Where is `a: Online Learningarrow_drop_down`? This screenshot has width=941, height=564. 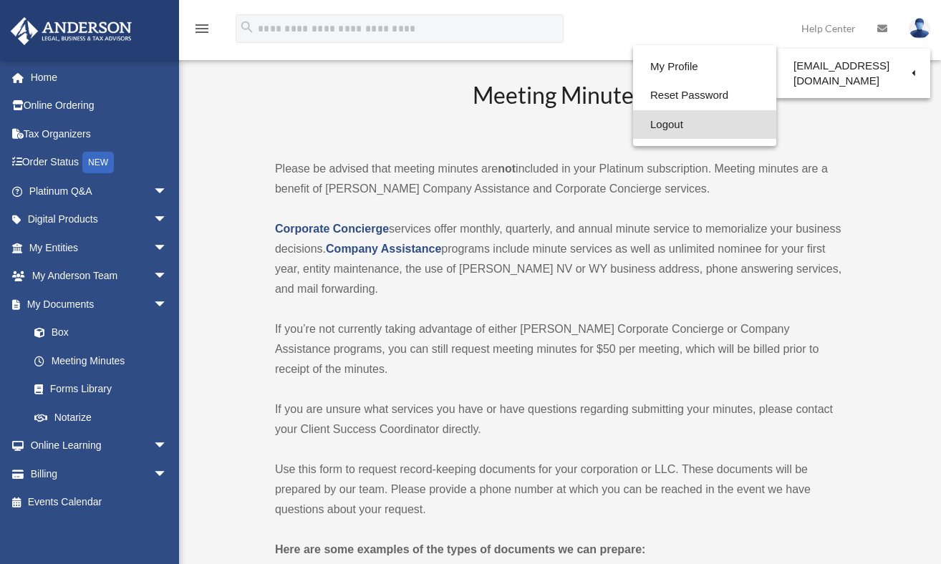 a: Online Learningarrow_drop_down is located at coordinates (100, 446).